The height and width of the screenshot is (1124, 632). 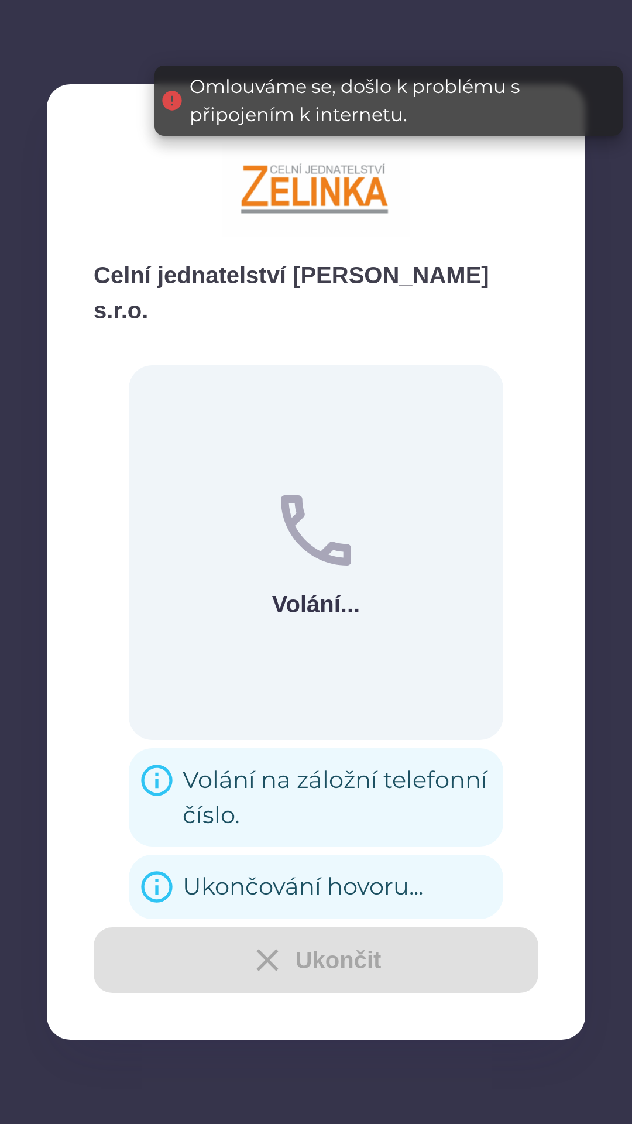 I want to click on img: e791fe39-6e5c-4488-8406-01cea90b779d.png, so click(x=316, y=190).